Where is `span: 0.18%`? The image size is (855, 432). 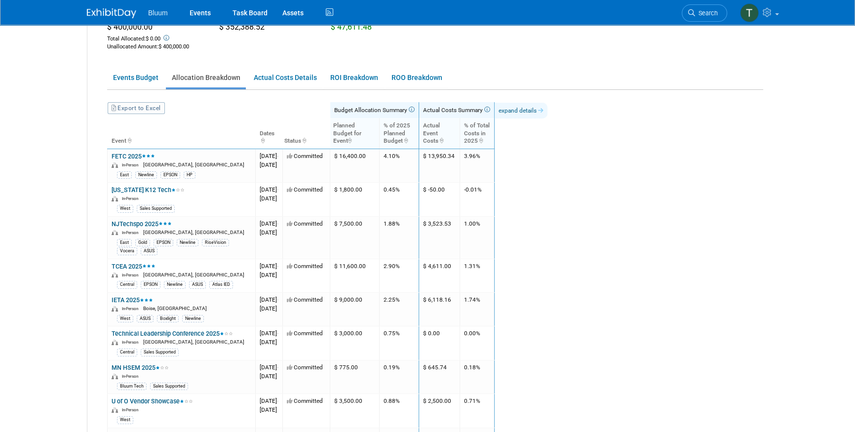
span: 0.18% is located at coordinates (472, 367).